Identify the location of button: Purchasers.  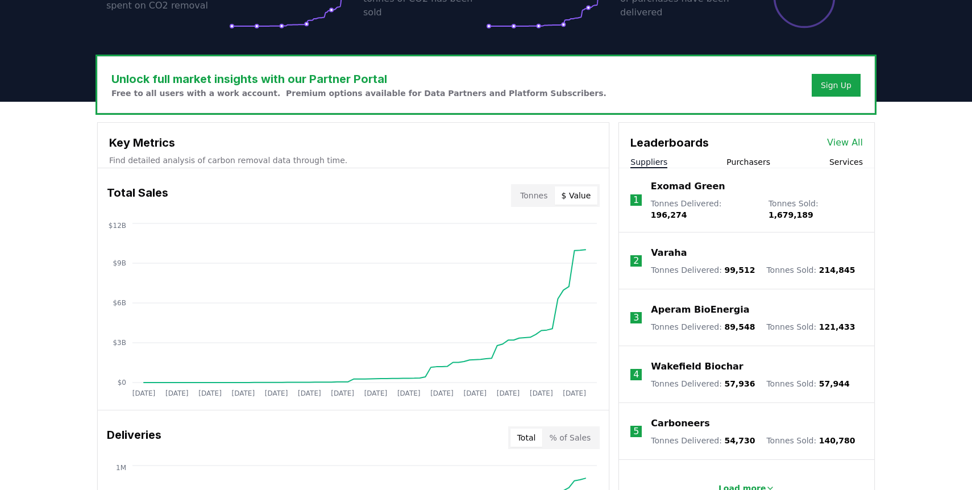
(748, 162).